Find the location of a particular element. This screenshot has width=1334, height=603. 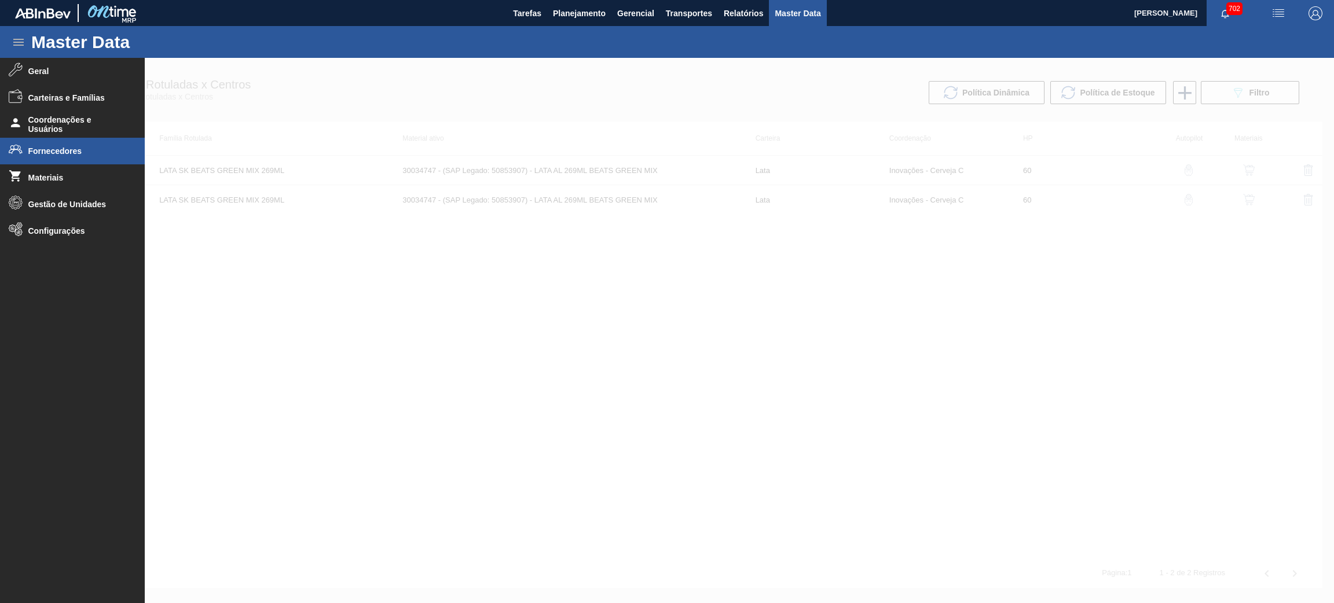

span: Fornecedores is located at coordinates (76, 151).